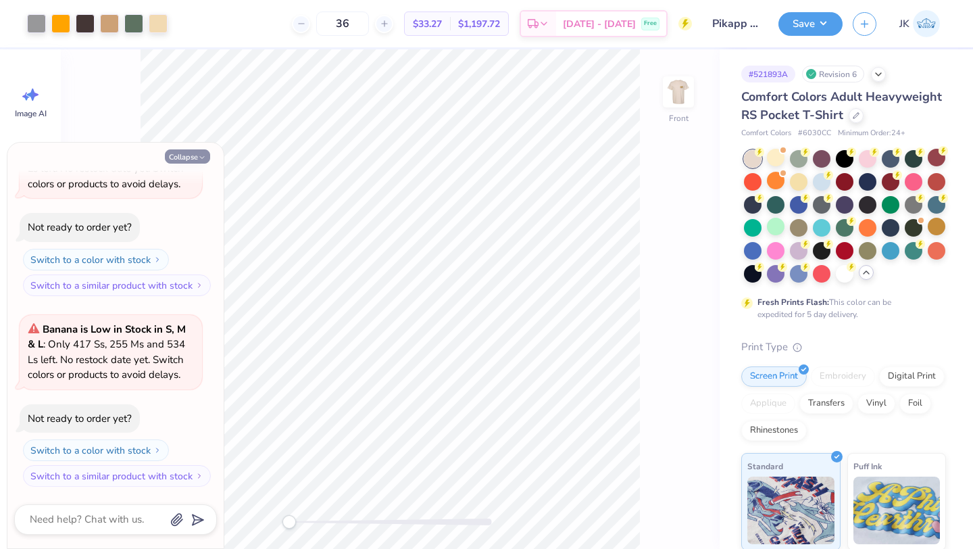 This screenshot has height=549, width=973. What do you see at coordinates (897, 510) in the screenshot?
I see `img: Puff Ink` at bounding box center [897, 510].